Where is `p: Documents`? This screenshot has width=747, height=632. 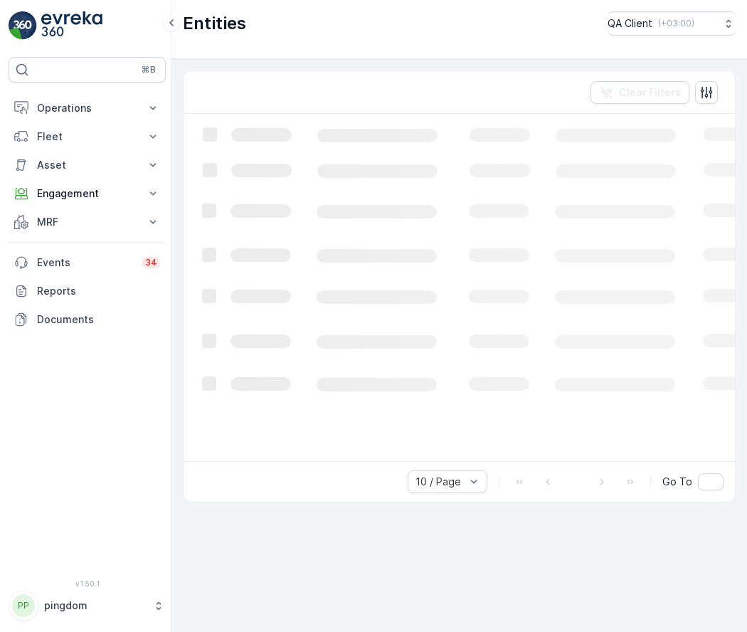
p: Documents is located at coordinates (98, 319).